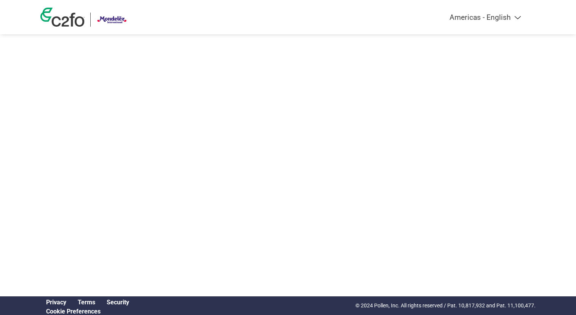 The image size is (576, 315). What do you see at coordinates (87, 302) in the screenshot?
I see `a: Terms` at bounding box center [87, 302].